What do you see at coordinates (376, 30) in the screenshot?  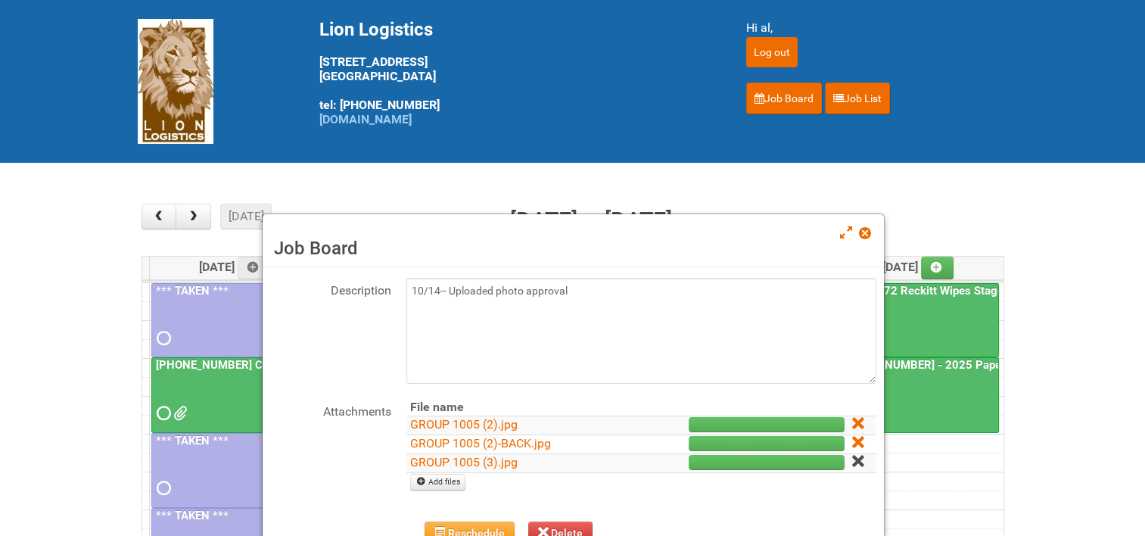 I see `span: Lion Logistics` at bounding box center [376, 30].